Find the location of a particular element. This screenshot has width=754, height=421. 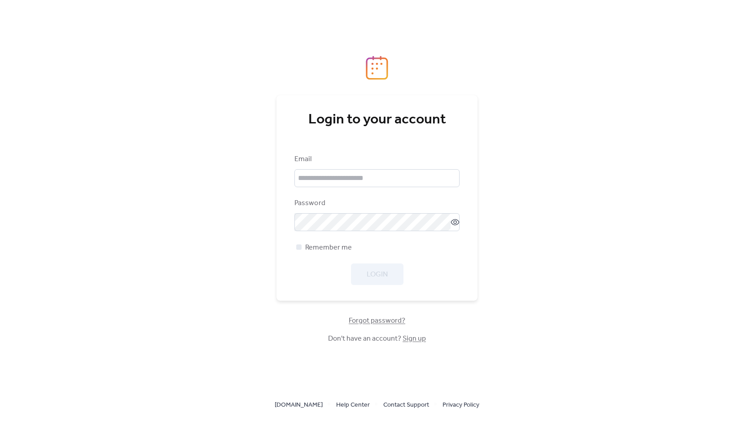

a: Sign up is located at coordinates (414, 338).